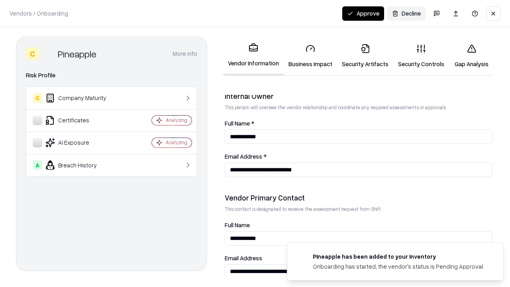 The image size is (510, 287). Describe the element at coordinates (359, 198) in the screenshot. I see `div: Vendor Primary Contact` at that location.